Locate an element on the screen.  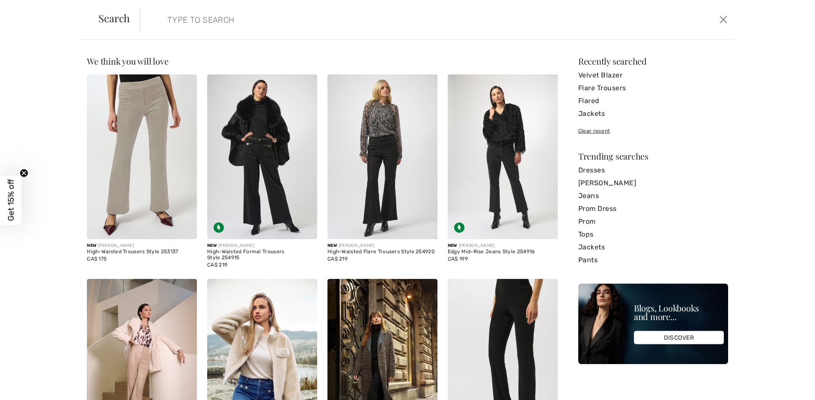
a: High-Waisted Trousers Style 253137. Moonstone is located at coordinates (142, 157).